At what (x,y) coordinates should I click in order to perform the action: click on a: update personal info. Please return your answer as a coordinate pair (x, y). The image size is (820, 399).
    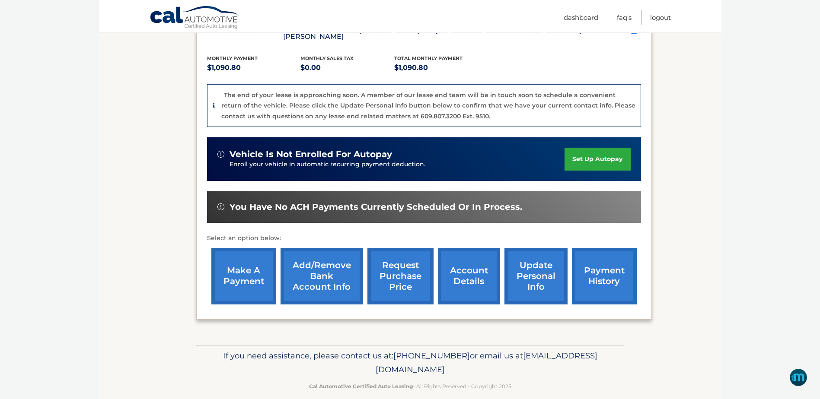
    Looking at the image, I should click on (536, 276).